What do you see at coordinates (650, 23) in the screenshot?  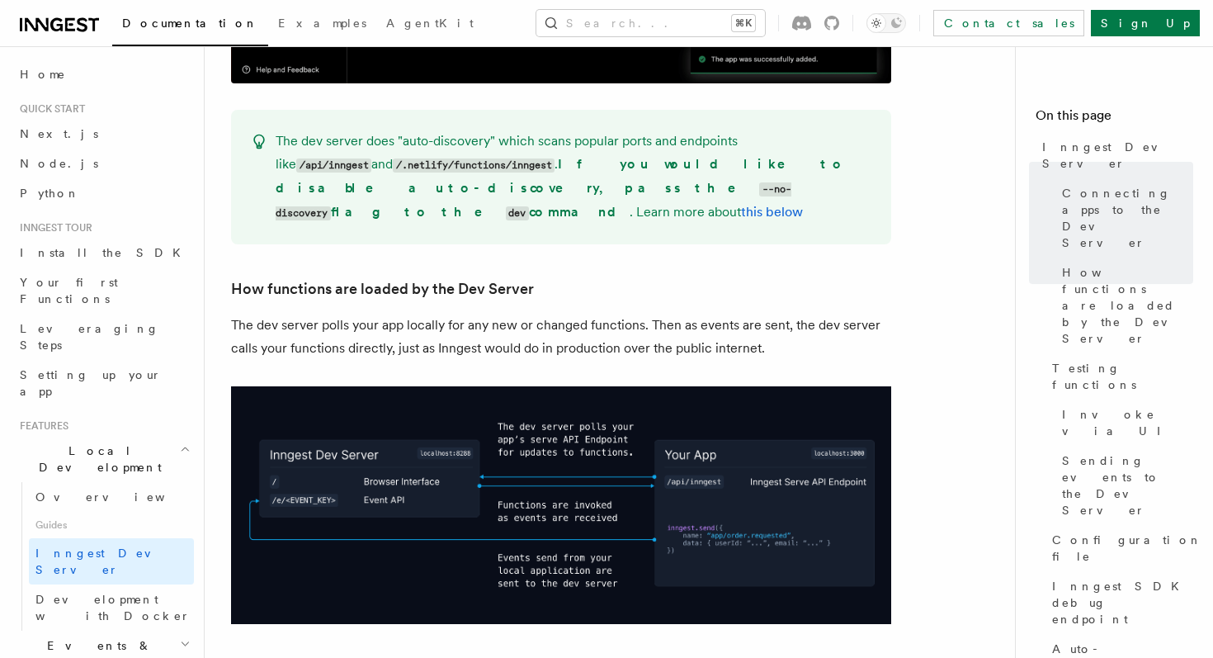 I see `button: Search...⌘K` at bounding box center [650, 23].